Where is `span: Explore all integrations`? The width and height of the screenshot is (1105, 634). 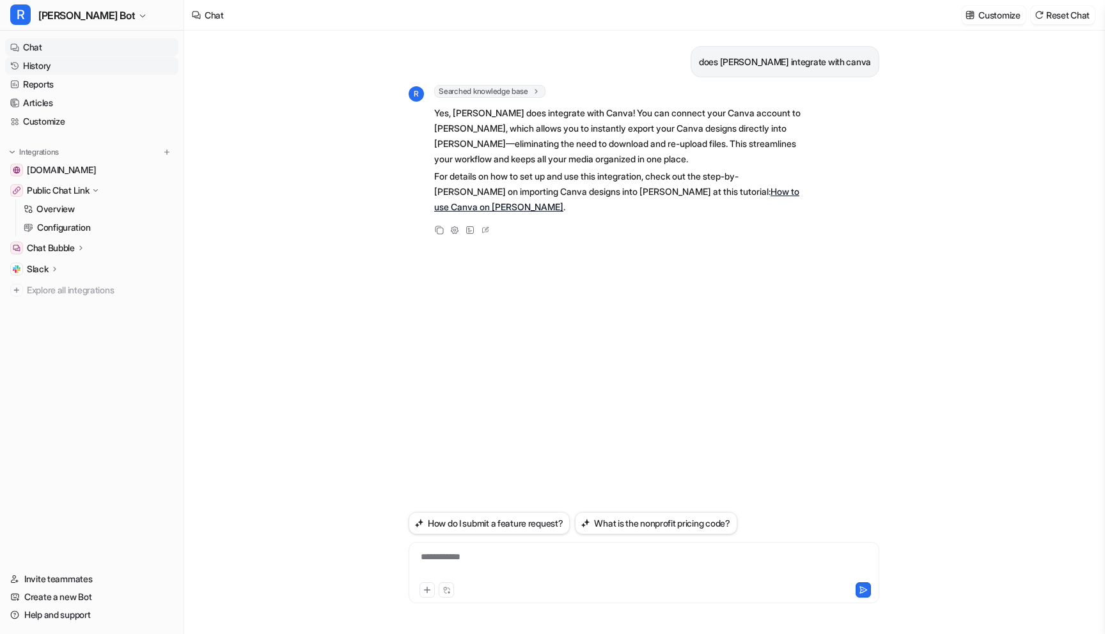
span: Explore all integrations is located at coordinates (100, 290).